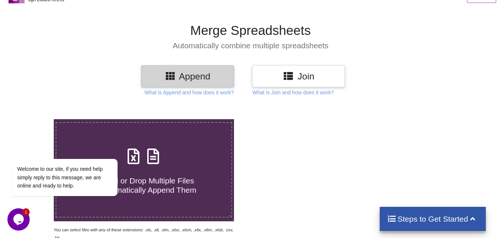 The image size is (501, 238). Describe the element at coordinates (67, 60) in the screenshot. I see `div: Welcome to our site, if you need help simply reply to this message, we are online and ready to help.` at that location.